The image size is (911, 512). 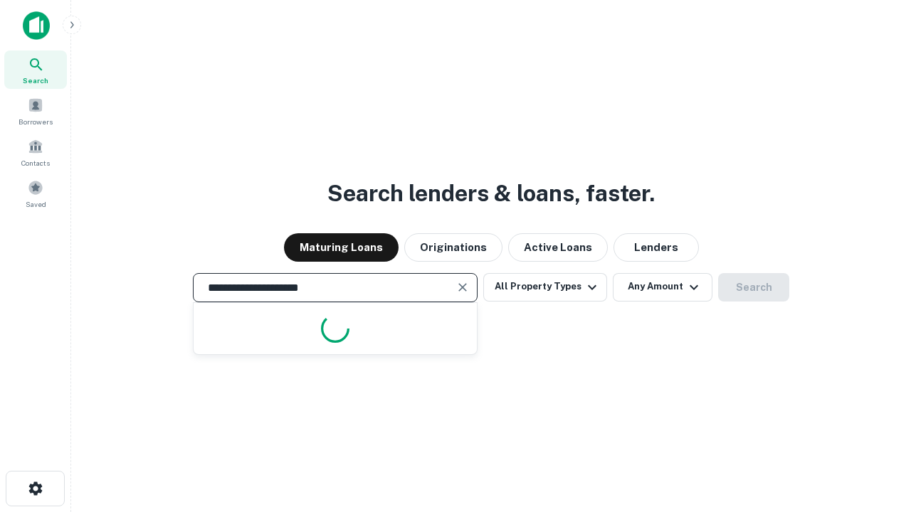 What do you see at coordinates (36, 152) in the screenshot?
I see `a: Contacts` at bounding box center [36, 152].